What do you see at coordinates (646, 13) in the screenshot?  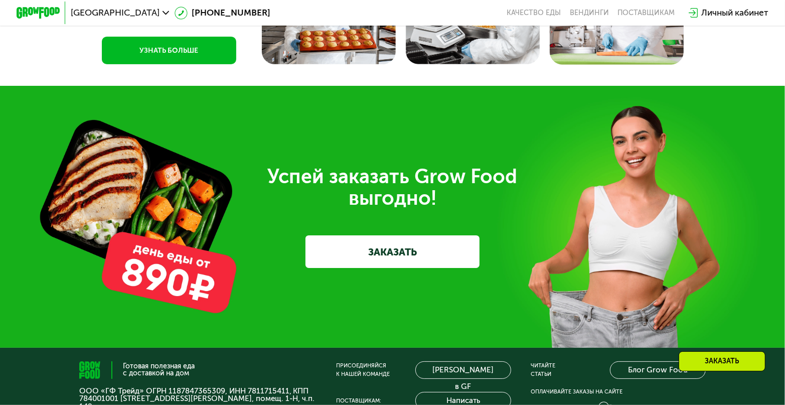 I see `div: поставщикам` at bounding box center [646, 13].